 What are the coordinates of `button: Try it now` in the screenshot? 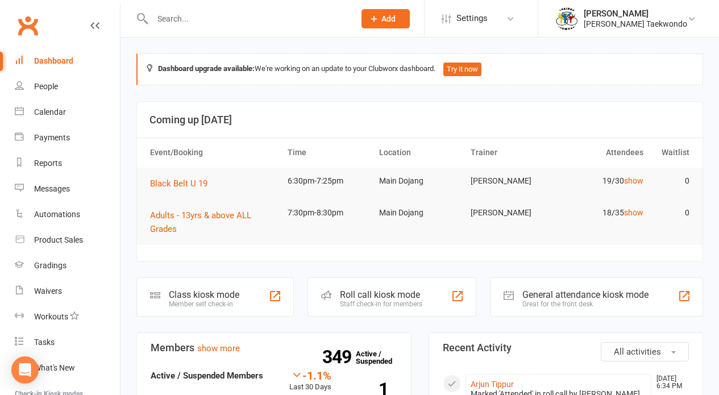 It's located at (462, 69).